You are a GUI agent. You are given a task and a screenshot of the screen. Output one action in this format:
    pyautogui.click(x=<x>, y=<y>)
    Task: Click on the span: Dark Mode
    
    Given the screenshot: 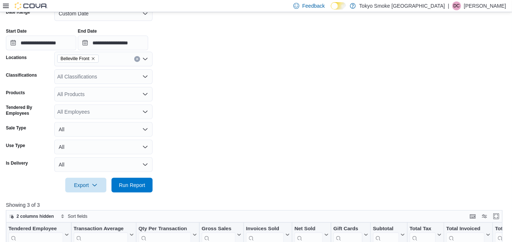 What is the action you would take?
    pyautogui.click(x=331, y=10)
    